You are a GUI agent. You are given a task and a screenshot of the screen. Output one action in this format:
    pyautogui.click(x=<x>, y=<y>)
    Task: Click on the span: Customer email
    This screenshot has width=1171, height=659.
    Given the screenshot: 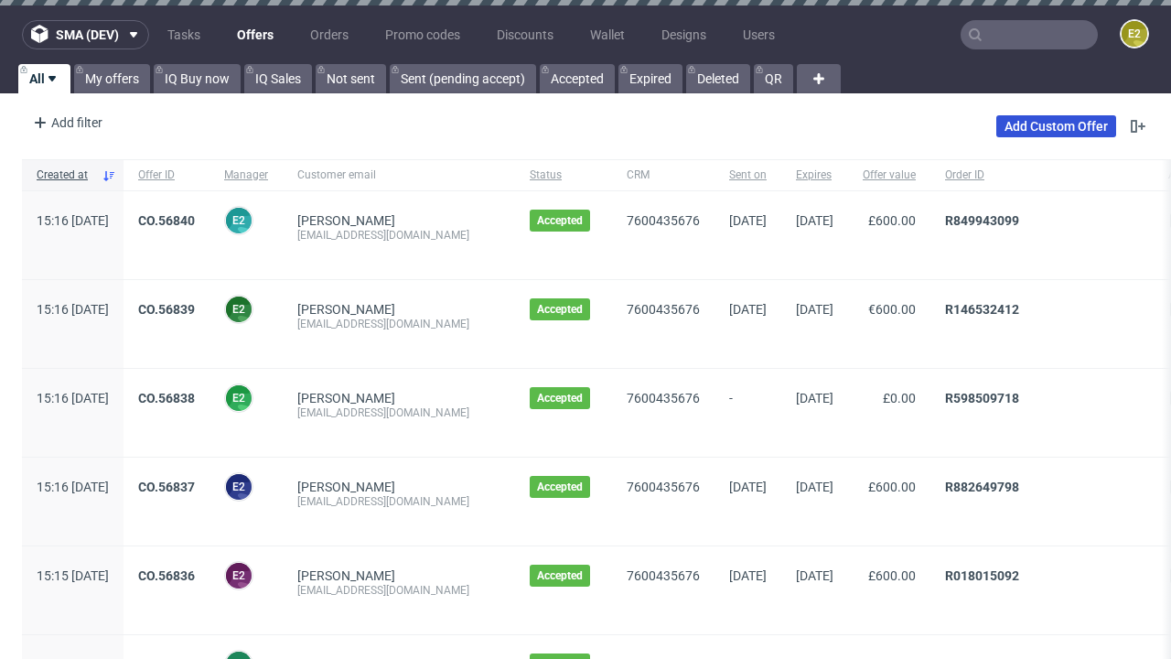 What is the action you would take?
    pyautogui.click(x=399, y=175)
    